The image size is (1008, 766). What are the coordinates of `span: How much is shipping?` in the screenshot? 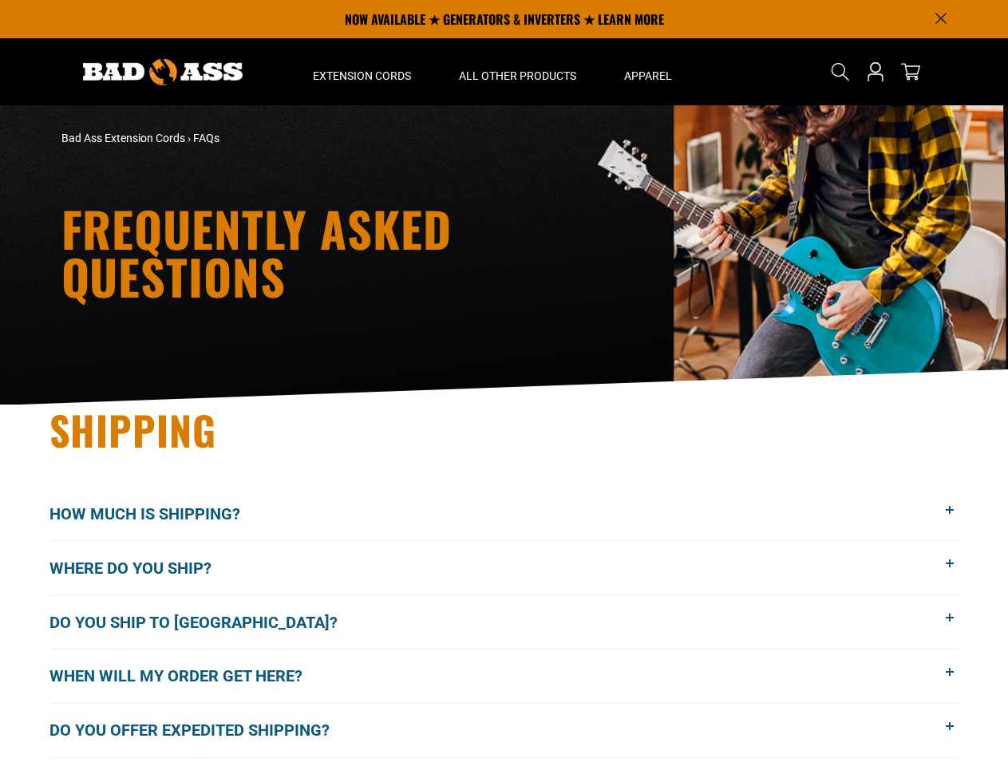 It's located at (156, 514).